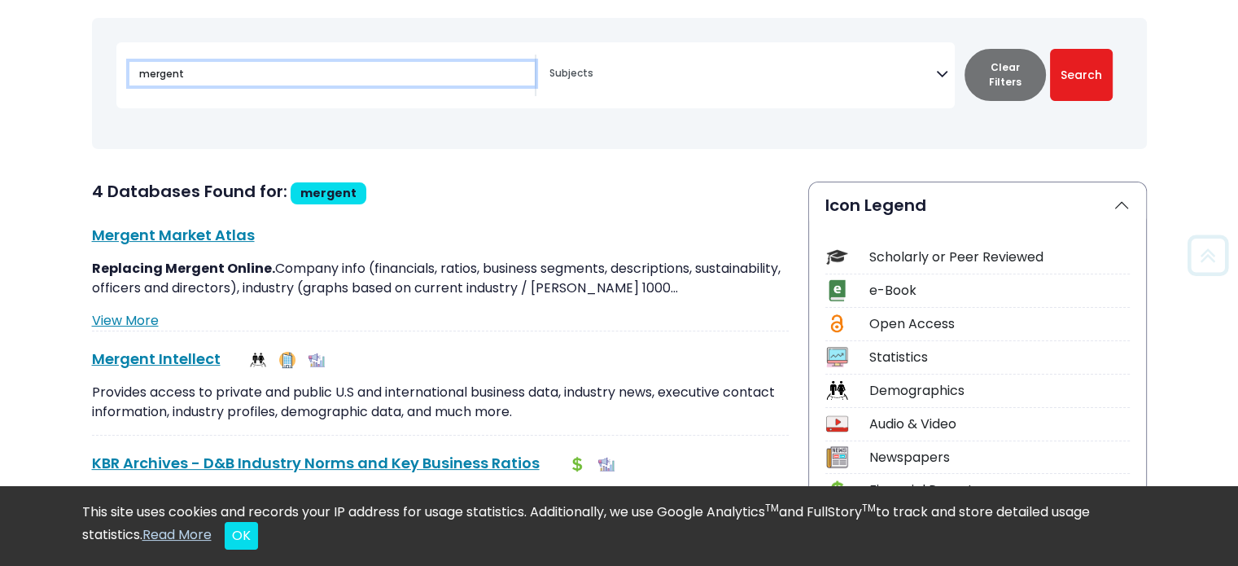 This screenshot has width=1238, height=566. What do you see at coordinates (999, 324) in the screenshot?
I see `div: Open Access` at bounding box center [999, 324].